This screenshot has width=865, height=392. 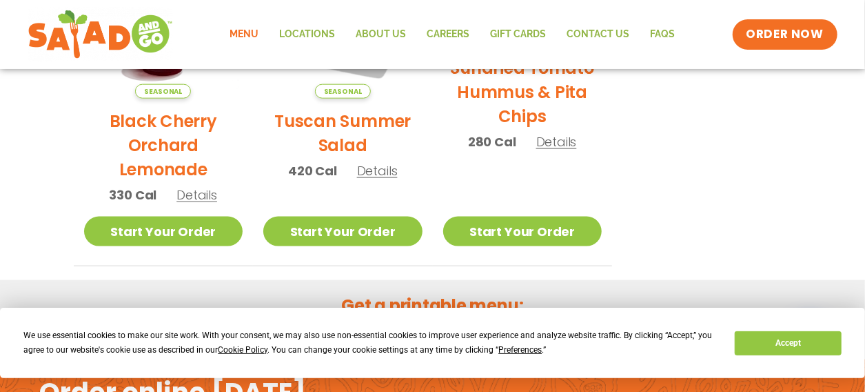 I want to click on a: GIFT CARDS, so click(x=519, y=34).